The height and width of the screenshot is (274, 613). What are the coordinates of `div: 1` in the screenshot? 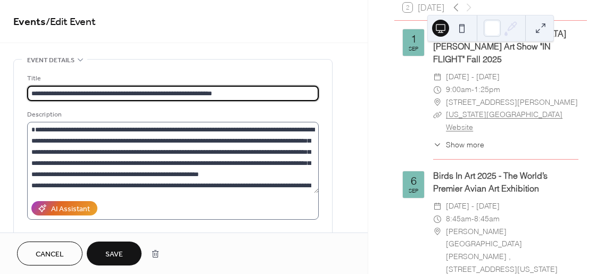 It's located at (413, 39).